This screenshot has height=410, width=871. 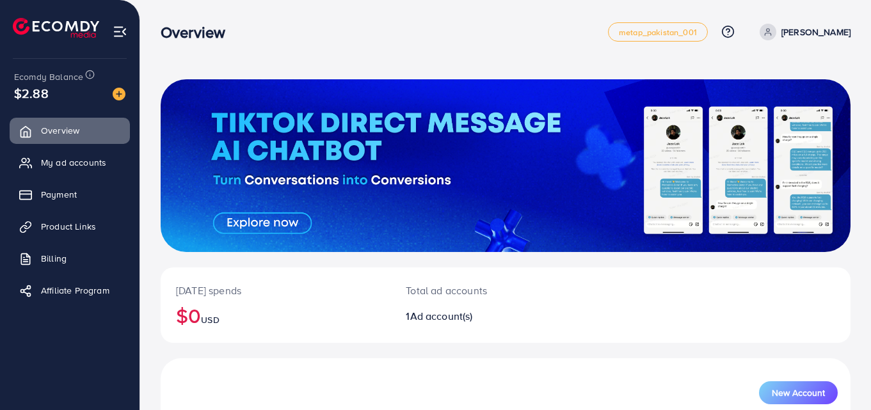 I want to click on span: Payment, so click(x=59, y=194).